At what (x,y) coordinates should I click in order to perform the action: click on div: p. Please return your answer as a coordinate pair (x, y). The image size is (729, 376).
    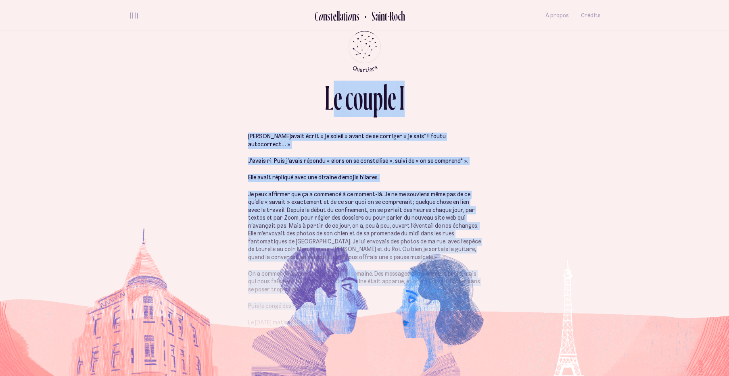
    Looking at the image, I should click on (378, 98).